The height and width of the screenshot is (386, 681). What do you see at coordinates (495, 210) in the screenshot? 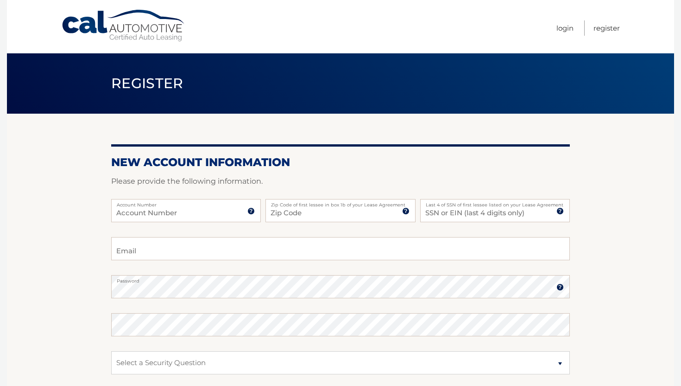
I see `input: SSN or EIN (last 4 digits only)` at bounding box center [495, 210].